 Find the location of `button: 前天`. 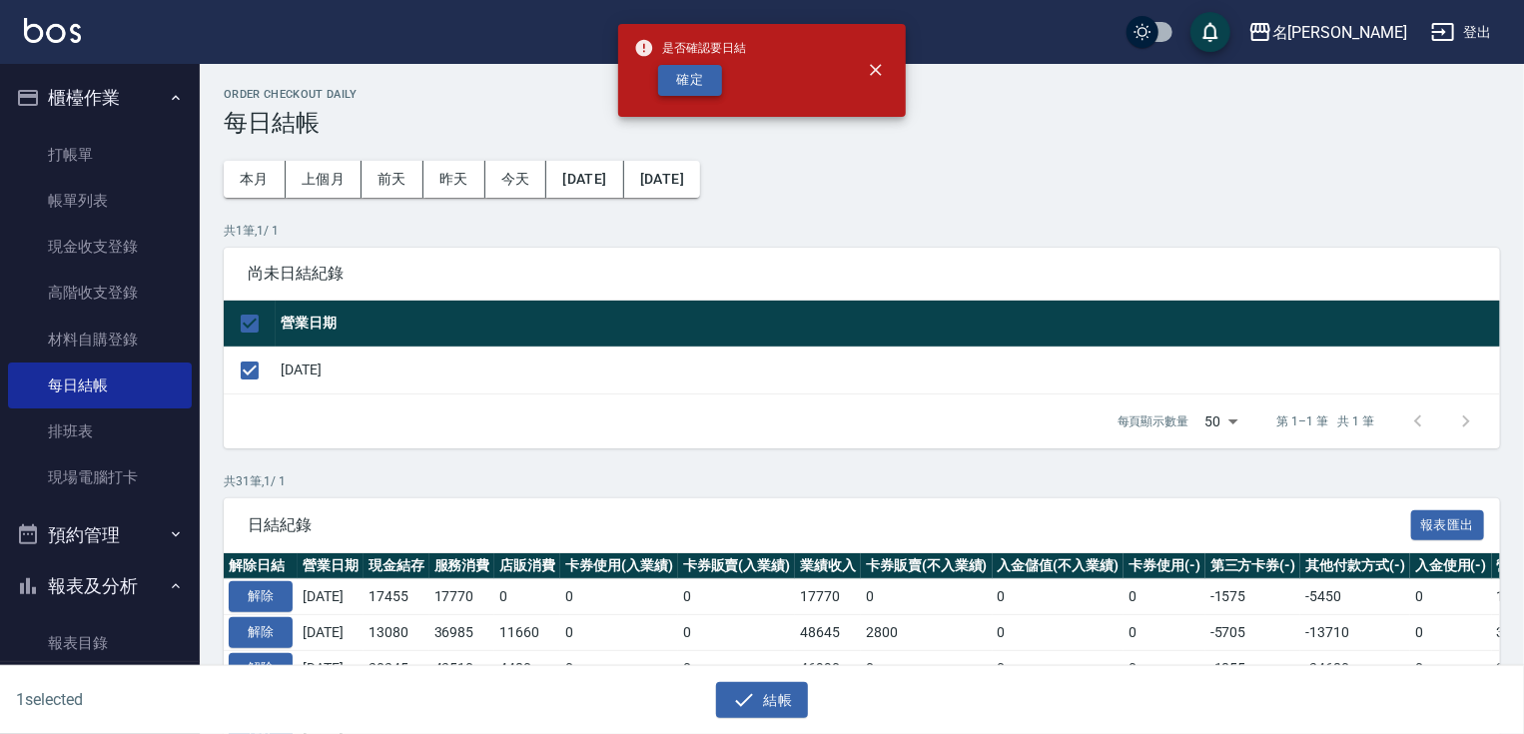

button: 前天 is located at coordinates (393, 179).